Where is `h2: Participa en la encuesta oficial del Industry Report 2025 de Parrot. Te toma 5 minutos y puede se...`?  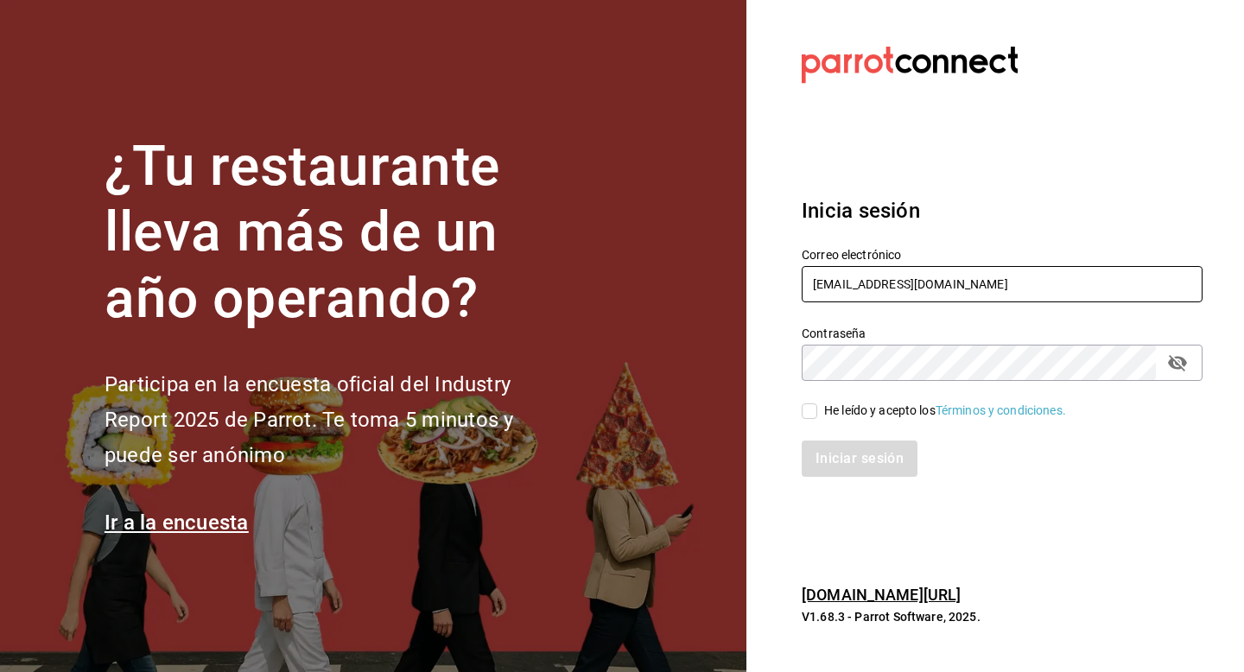
h2: Participa en la encuesta oficial del Industry Report 2025 de Parrot. Te toma 5 minutos y puede se... is located at coordinates (338, 420).